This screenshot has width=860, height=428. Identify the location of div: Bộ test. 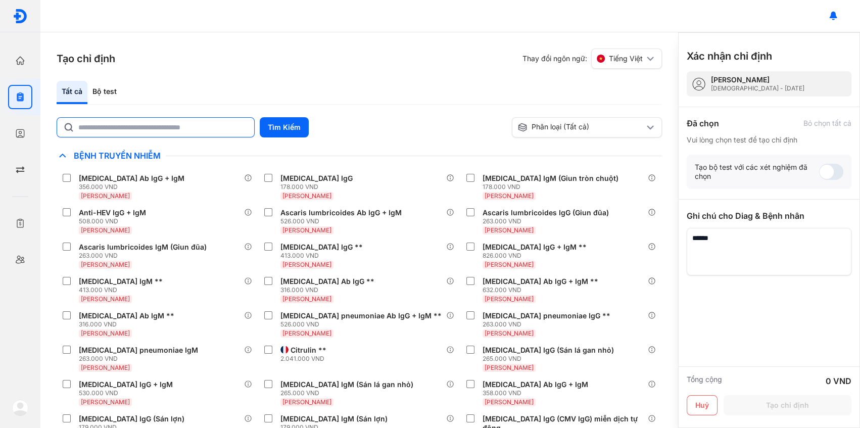
(105, 92).